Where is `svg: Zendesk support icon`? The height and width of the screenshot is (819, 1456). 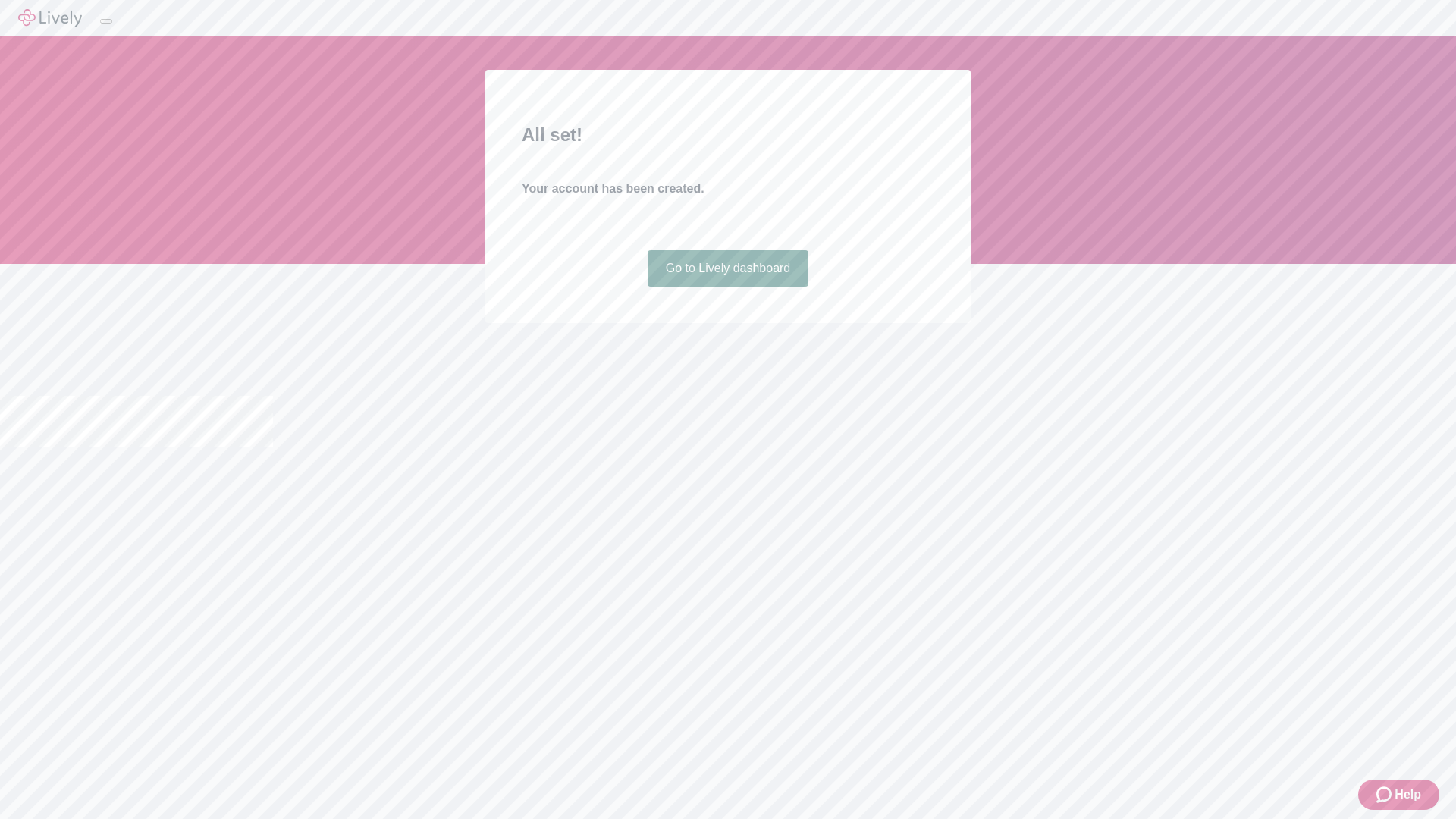 svg: Zendesk support icon is located at coordinates (1385, 795).